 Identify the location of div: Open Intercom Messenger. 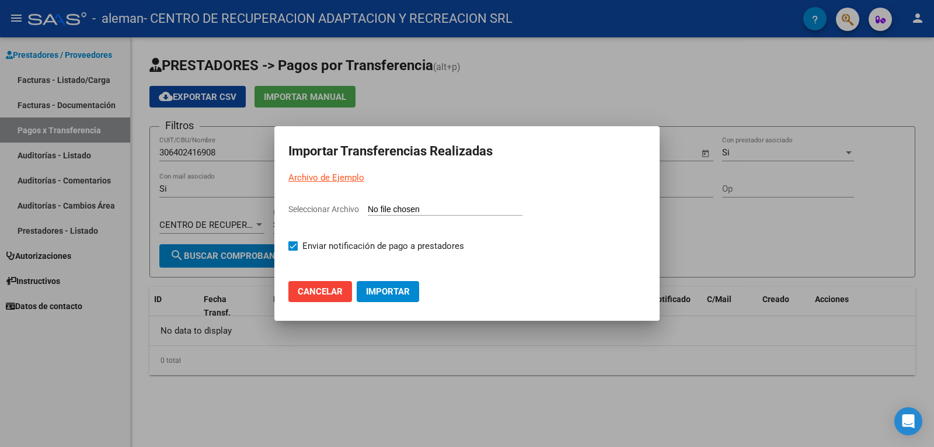
(909, 421).